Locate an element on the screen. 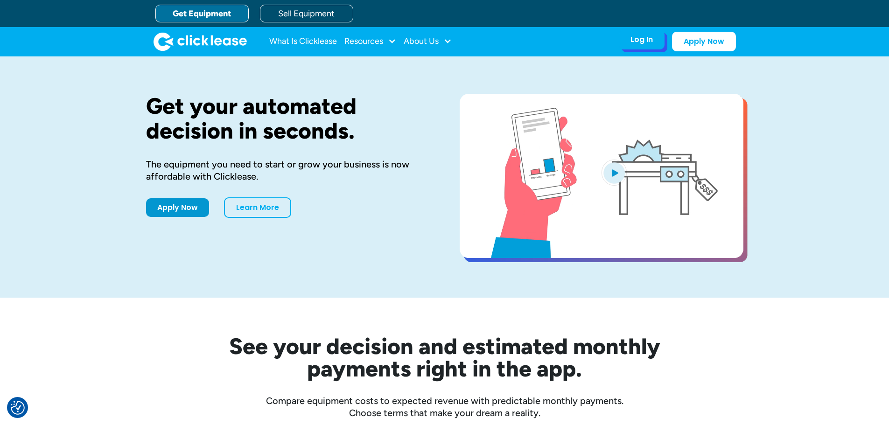 The width and height of the screenshot is (889, 425). div: Resources is located at coordinates (370, 42).